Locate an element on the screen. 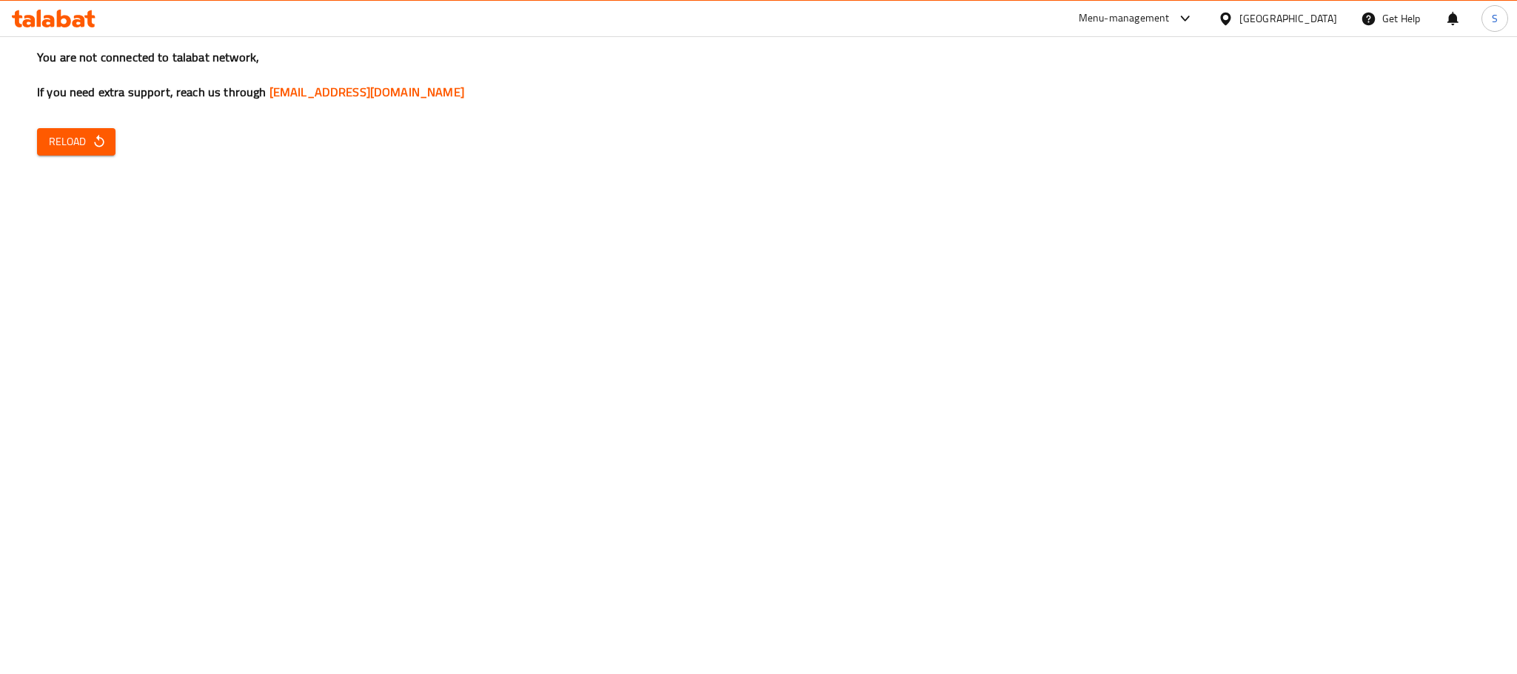 The width and height of the screenshot is (1517, 674). span: Reload is located at coordinates (76, 141).